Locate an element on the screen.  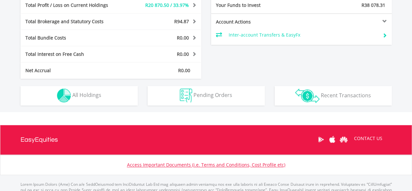
a: Apple is located at coordinates (332, 139).